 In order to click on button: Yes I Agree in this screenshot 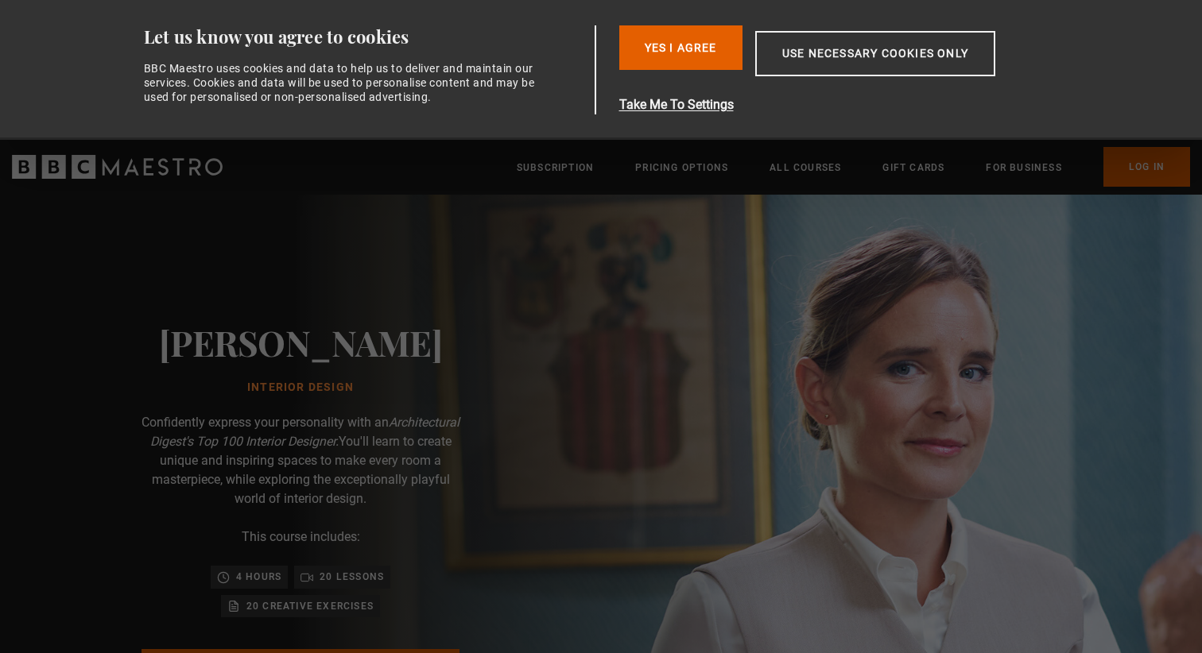, I will do `click(681, 48)`.